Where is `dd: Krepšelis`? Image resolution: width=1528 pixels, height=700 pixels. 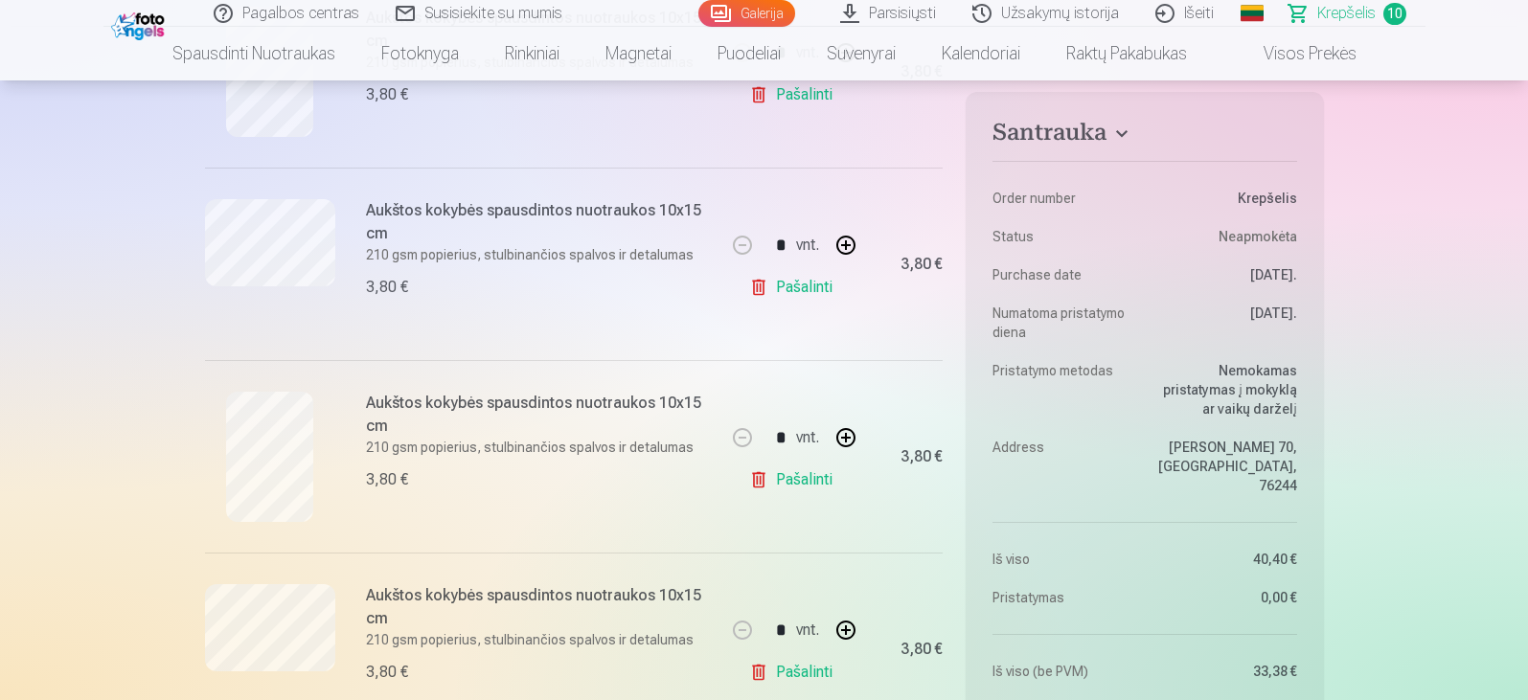
dd: Krepšelis is located at coordinates (1226, 198).